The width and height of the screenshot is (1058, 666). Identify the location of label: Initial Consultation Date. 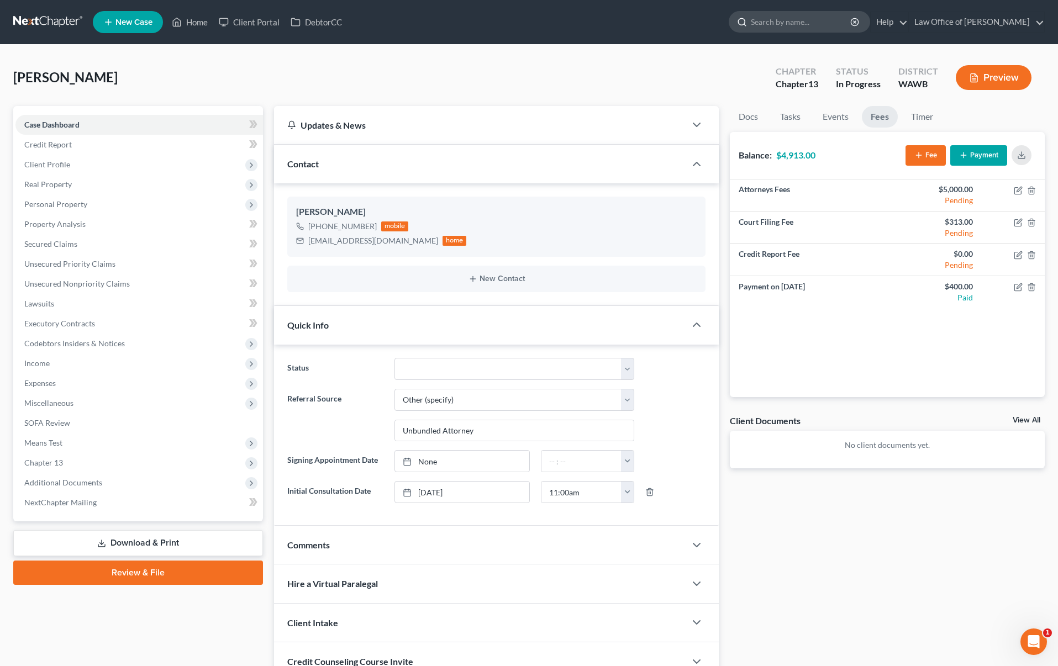
(335, 492).